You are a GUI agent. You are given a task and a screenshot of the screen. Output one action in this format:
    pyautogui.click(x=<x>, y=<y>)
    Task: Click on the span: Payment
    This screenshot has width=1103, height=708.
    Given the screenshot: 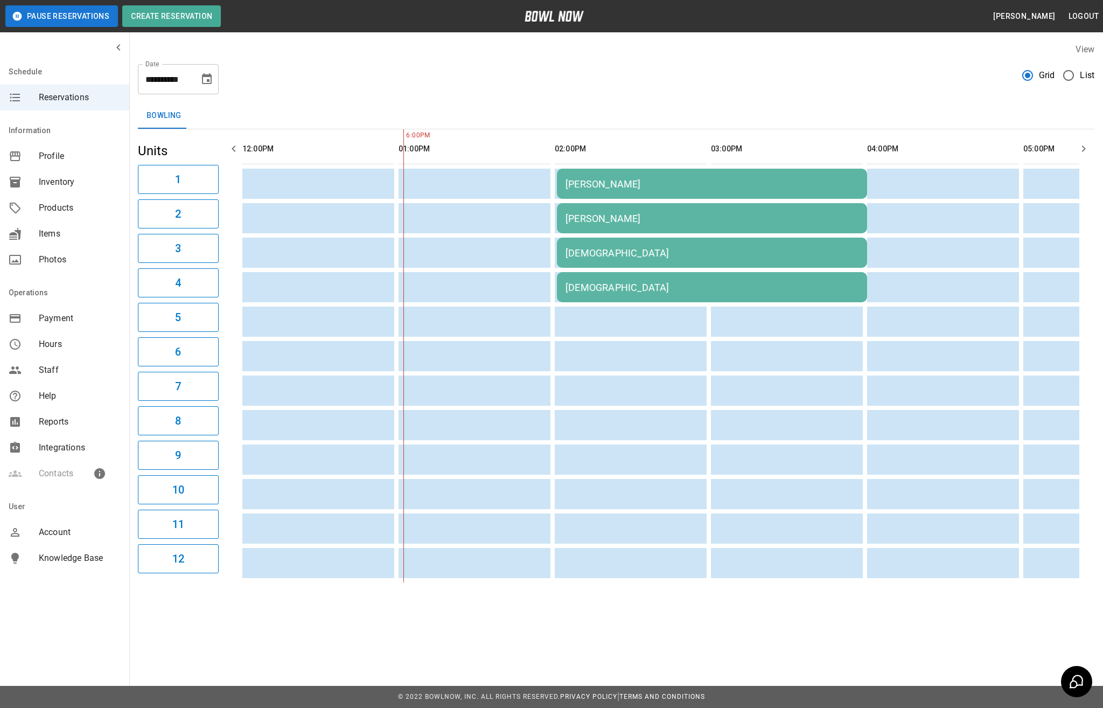 What is the action you would take?
    pyautogui.click(x=80, y=318)
    